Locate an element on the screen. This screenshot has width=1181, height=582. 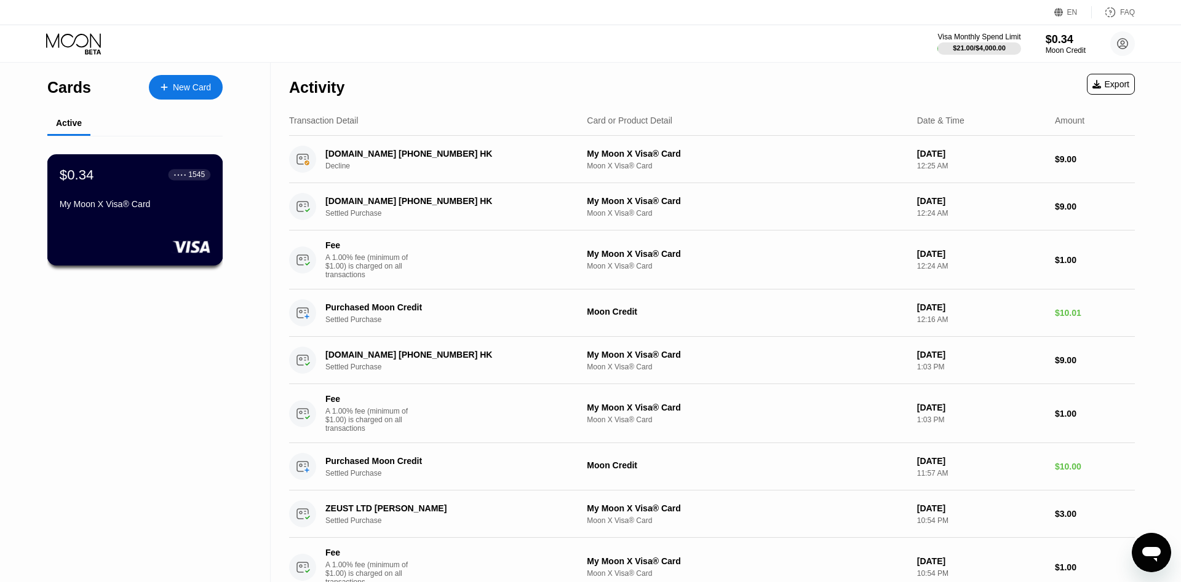
div: Visa Monthly Spend Limit$21.00/$4,000.00 is located at coordinates (978, 44).